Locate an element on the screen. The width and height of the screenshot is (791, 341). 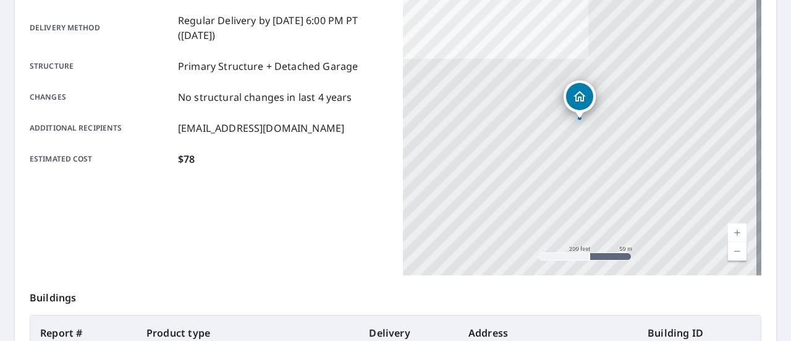
div: Dropped pin, building 1, Residential property, 141 COVEHAVEN VIEW NE CALGARY AB T3K5S5 is located at coordinates (580, 100).